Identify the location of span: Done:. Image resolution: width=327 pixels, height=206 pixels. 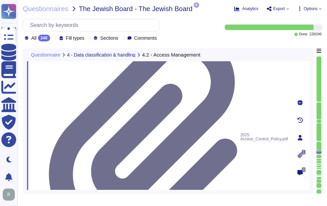
(304, 34).